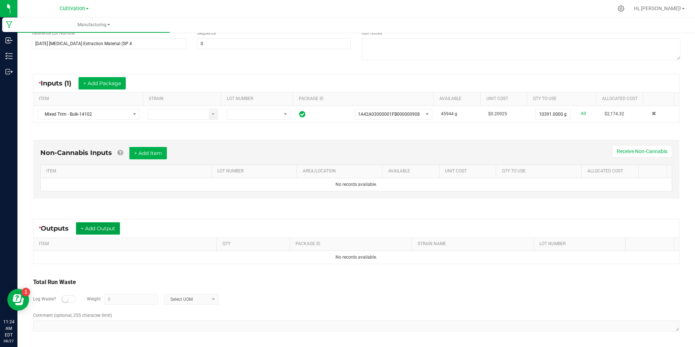  I want to click on a: QTYSortable, so click(255, 244).